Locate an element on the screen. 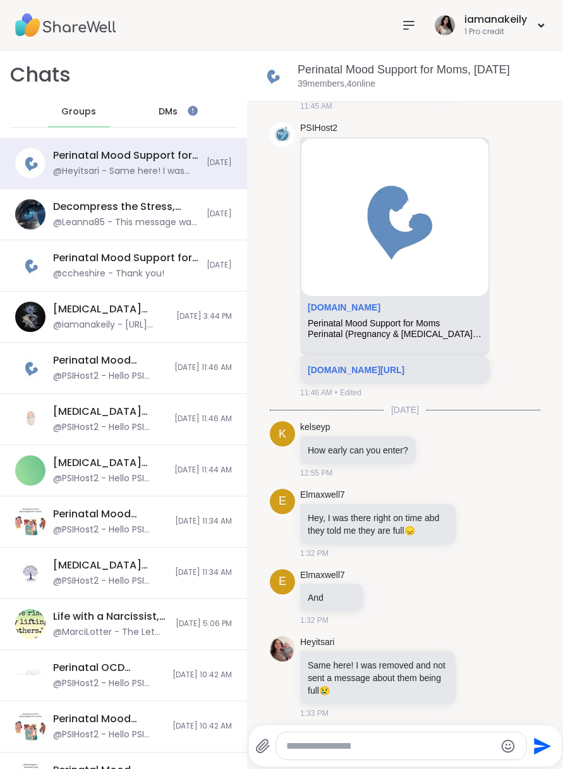  img: iamanakeily is located at coordinates (445, 25).